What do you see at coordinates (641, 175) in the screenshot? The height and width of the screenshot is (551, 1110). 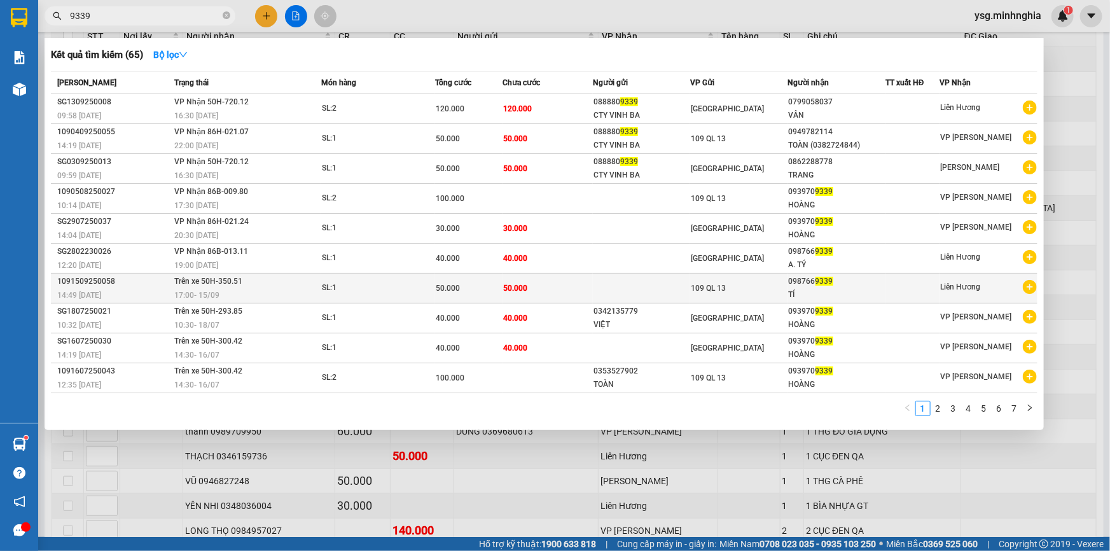 I see `div: CTY VINH BA` at bounding box center [641, 175].